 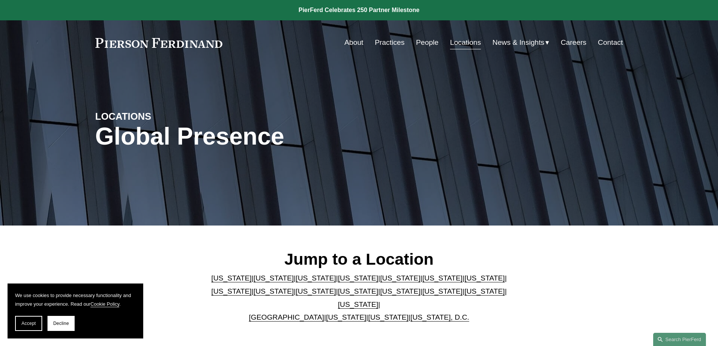 I want to click on span: Decline, so click(x=61, y=324).